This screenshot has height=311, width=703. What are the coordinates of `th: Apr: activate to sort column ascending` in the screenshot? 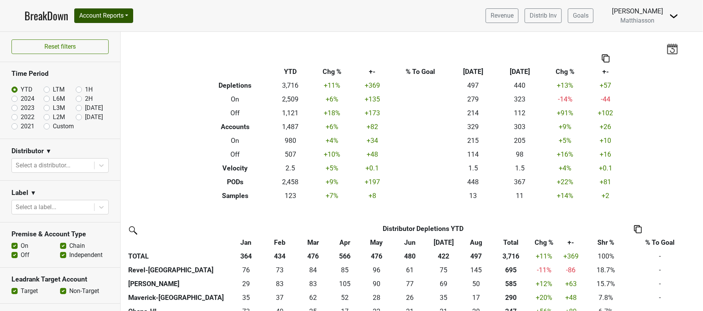 It's located at (345, 242).